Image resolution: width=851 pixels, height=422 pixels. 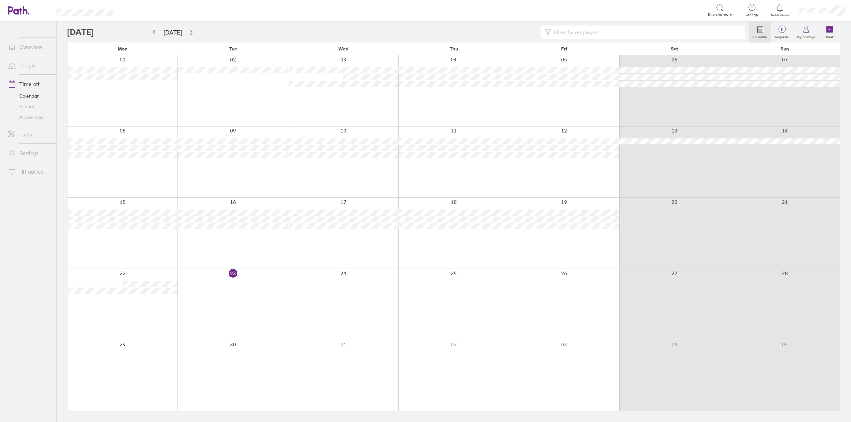 What do you see at coordinates (29, 172) in the screenshot?
I see `a: HR advice` at bounding box center [29, 172].